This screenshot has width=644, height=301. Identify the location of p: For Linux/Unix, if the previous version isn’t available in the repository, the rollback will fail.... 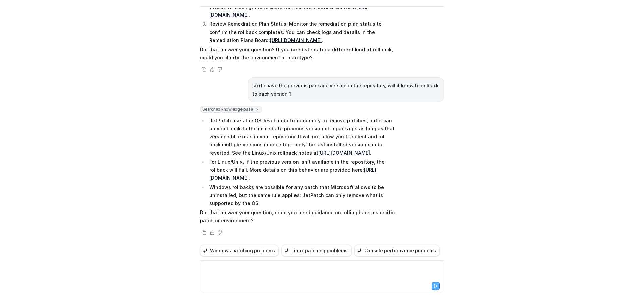
(303, 170).